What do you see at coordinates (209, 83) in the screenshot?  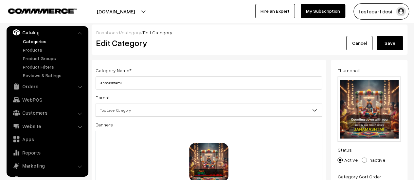 I see `input: Category Name` at bounding box center [209, 83].